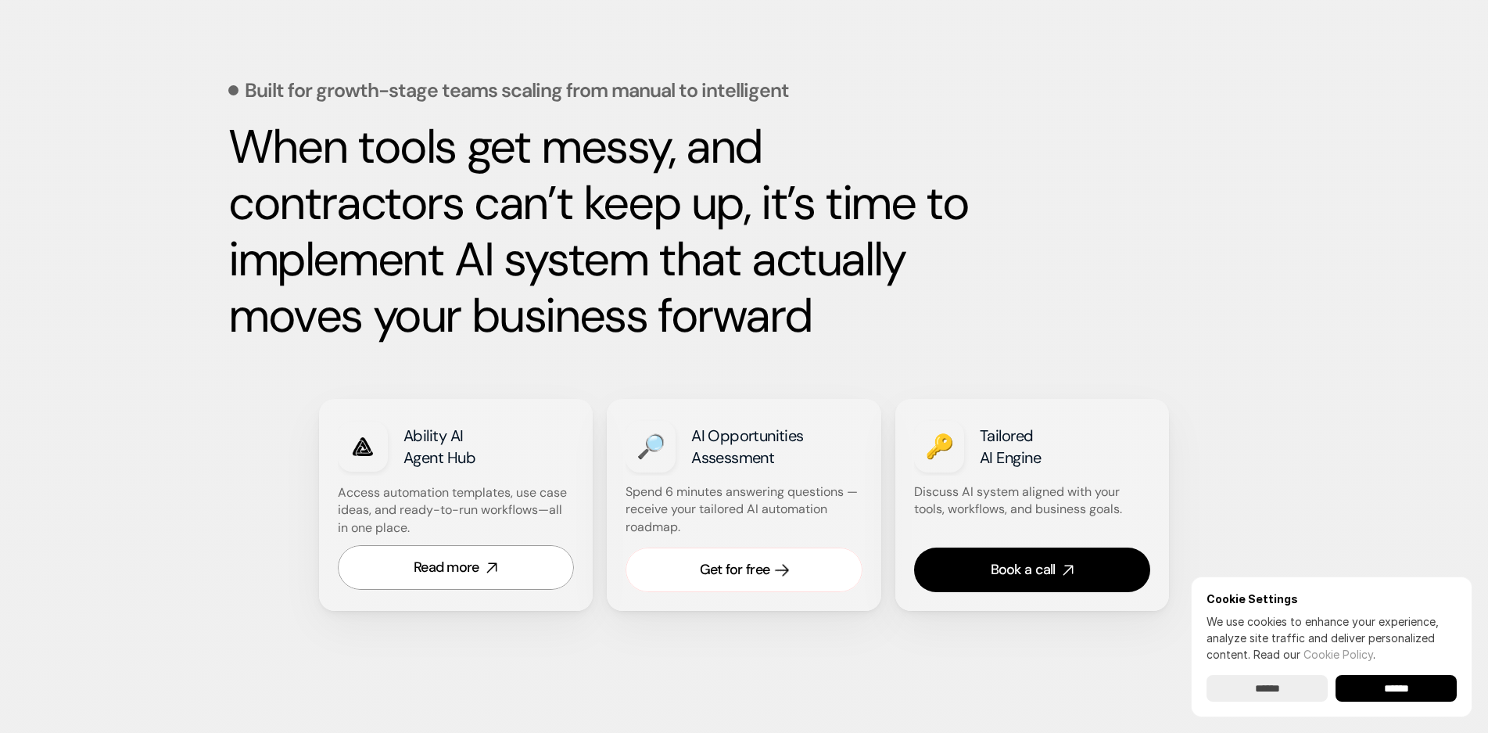 The width and height of the screenshot is (1488, 733). What do you see at coordinates (604, 231) in the screenshot?
I see `strong: When tools get messy, and contractors can’t keep up, it’s time to implement AI system that actual...` at bounding box center [604, 231].